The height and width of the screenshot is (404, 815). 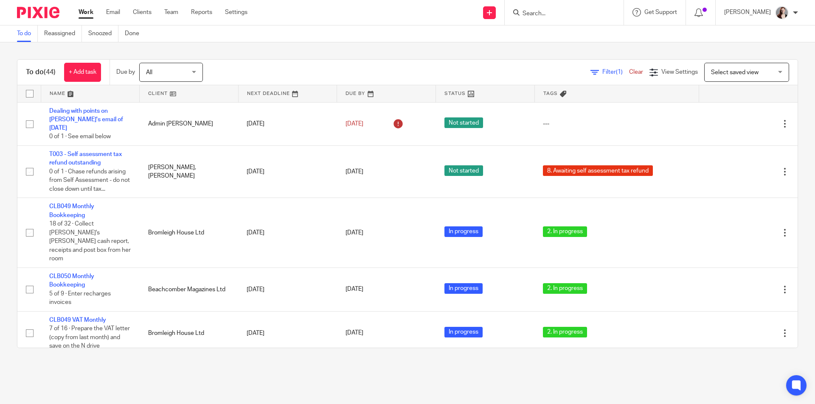 I want to click on a: Team, so click(x=171, y=12).